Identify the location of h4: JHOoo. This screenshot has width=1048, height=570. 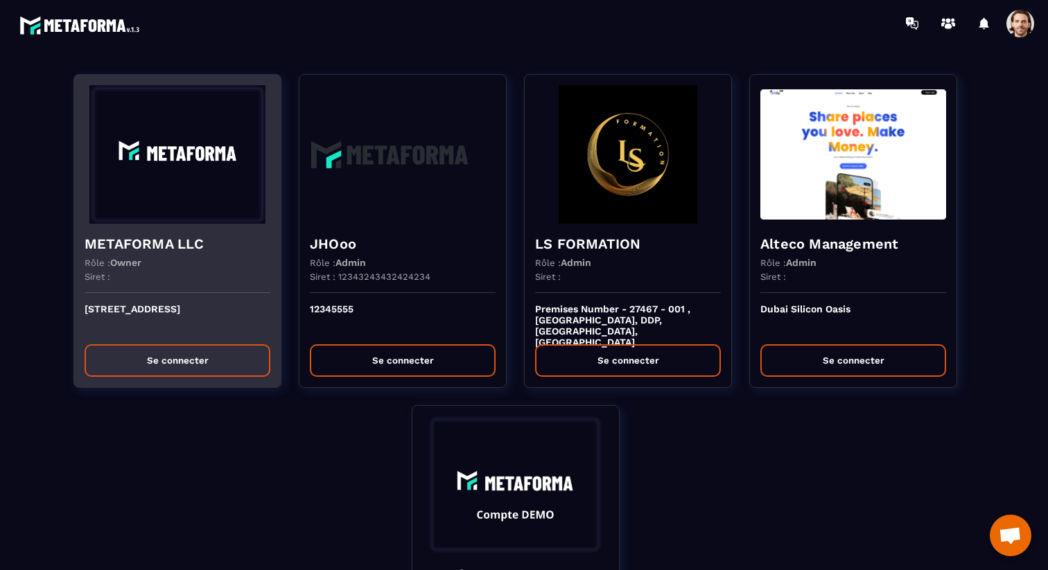
(403, 244).